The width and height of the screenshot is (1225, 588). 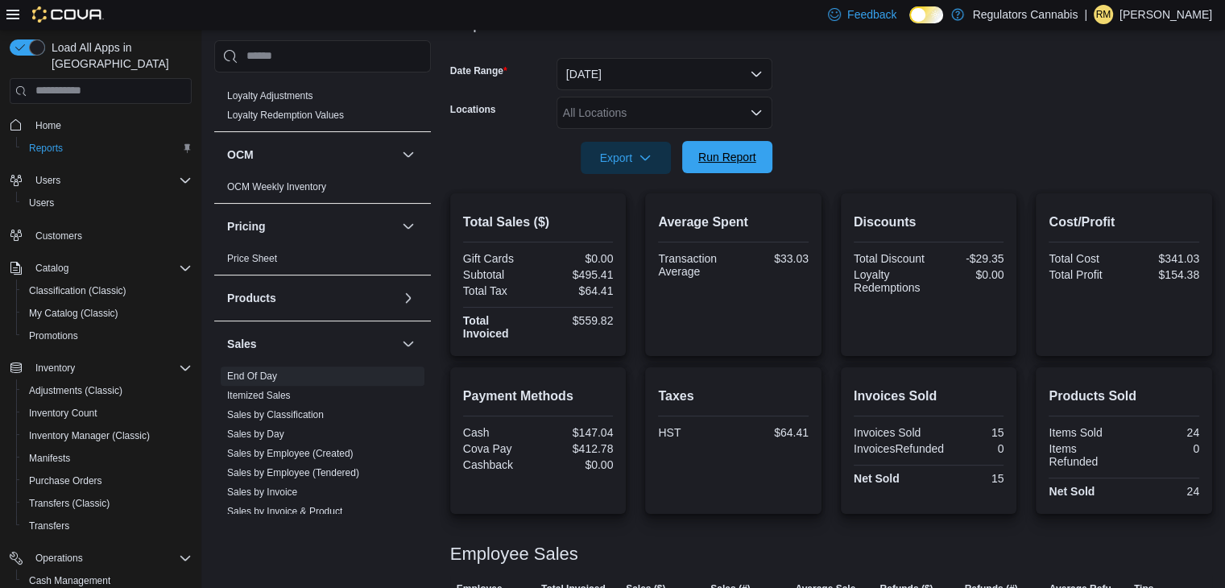 I want to click on div: $154.38, so click(x=1163, y=275).